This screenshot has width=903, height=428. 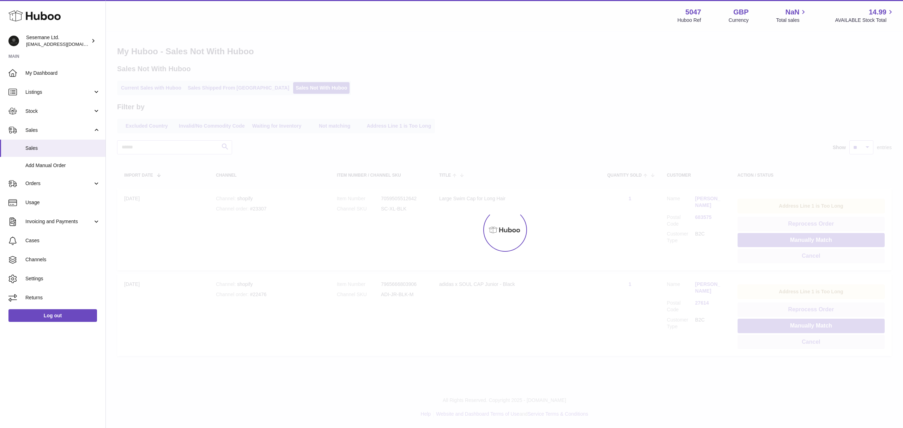 I want to click on span: Listings, so click(x=59, y=92).